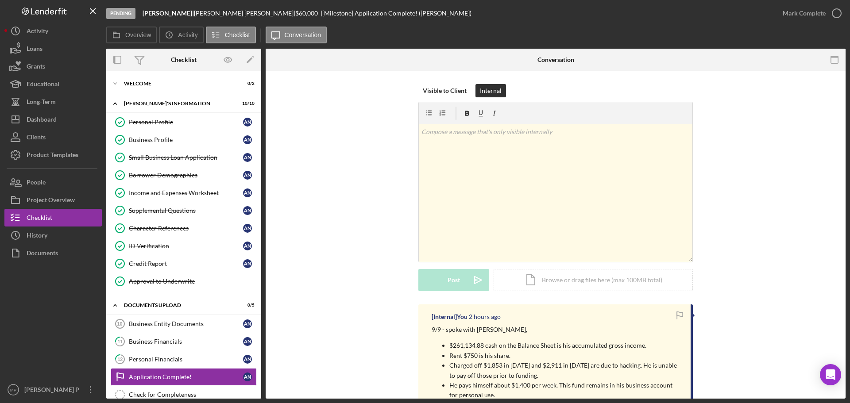 The width and height of the screenshot is (850, 403). I want to click on a: Personal ProfileAN, so click(184, 122).